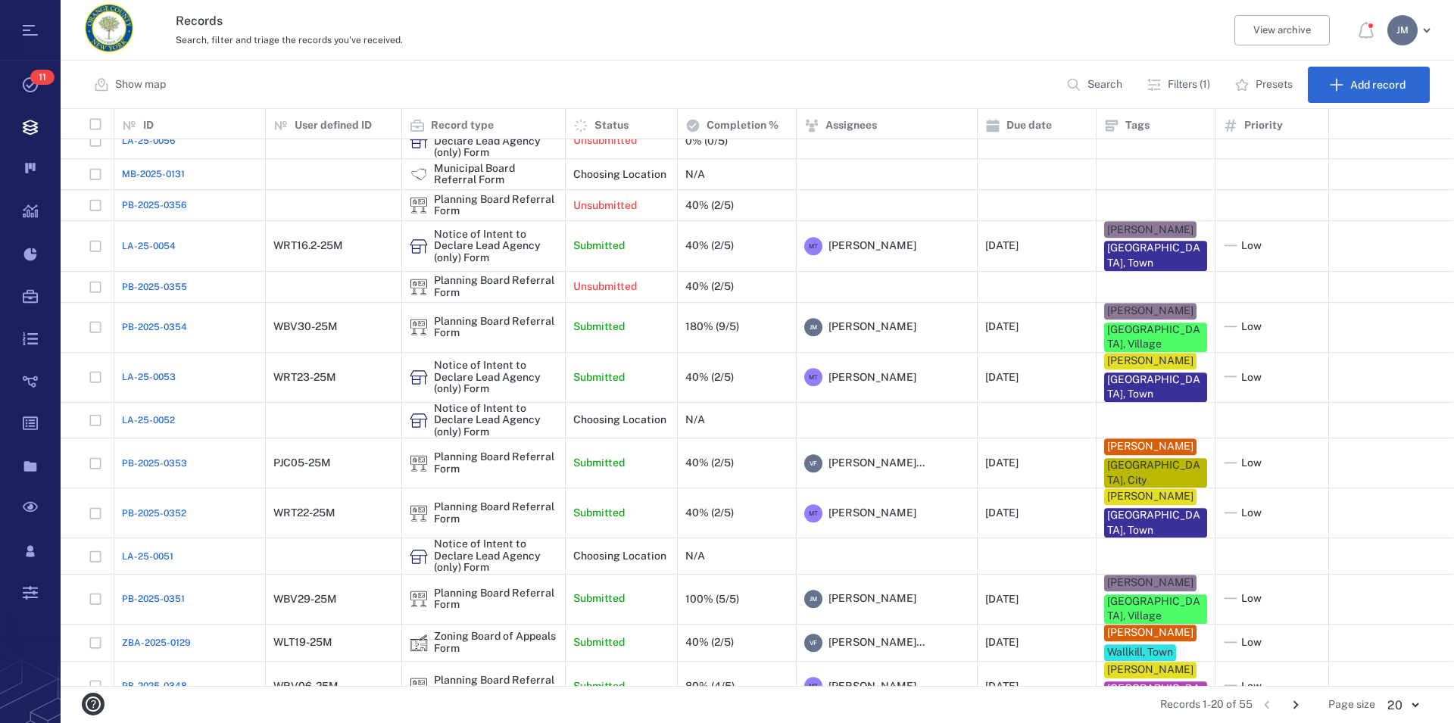 The width and height of the screenshot is (1454, 723). What do you see at coordinates (333, 126) in the screenshot?
I see `p: User defined ID` at bounding box center [333, 126].